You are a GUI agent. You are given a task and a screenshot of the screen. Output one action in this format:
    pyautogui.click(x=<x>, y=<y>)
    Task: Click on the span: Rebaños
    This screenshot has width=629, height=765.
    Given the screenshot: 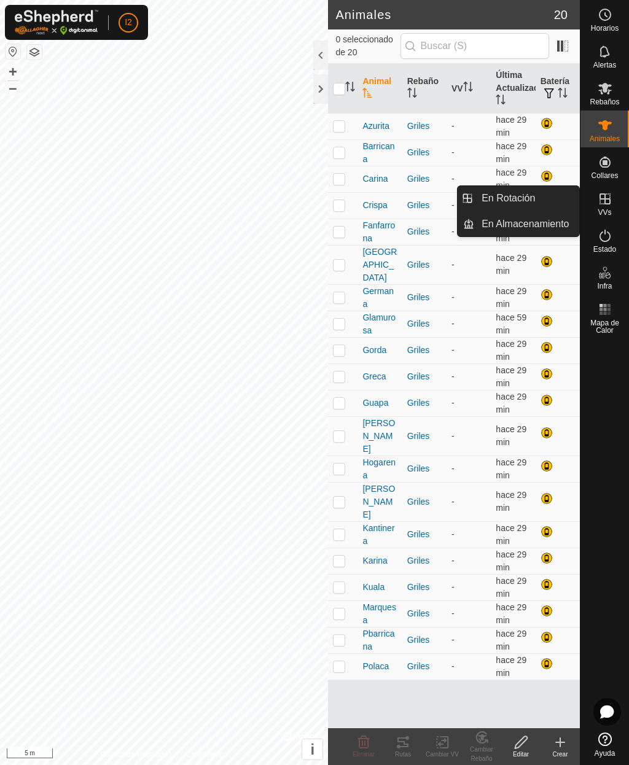 What is the action you would take?
    pyautogui.click(x=604, y=102)
    